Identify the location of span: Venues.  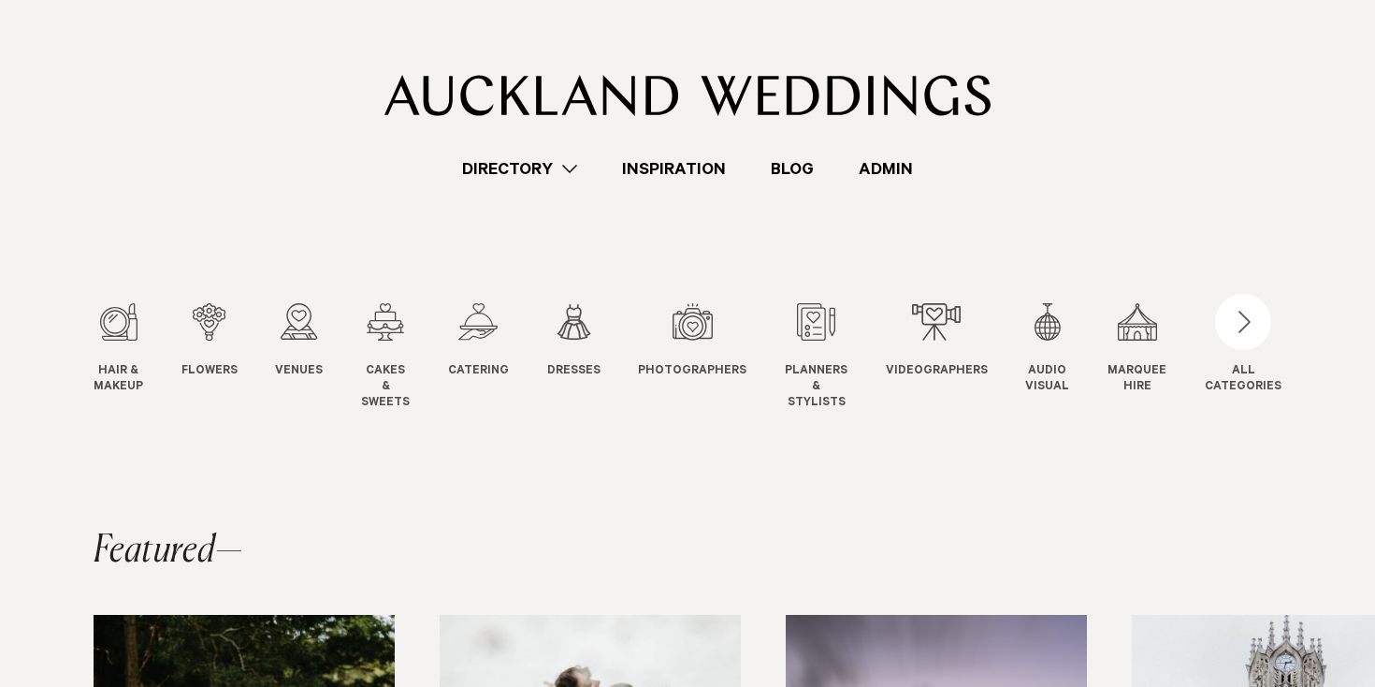
(298, 371).